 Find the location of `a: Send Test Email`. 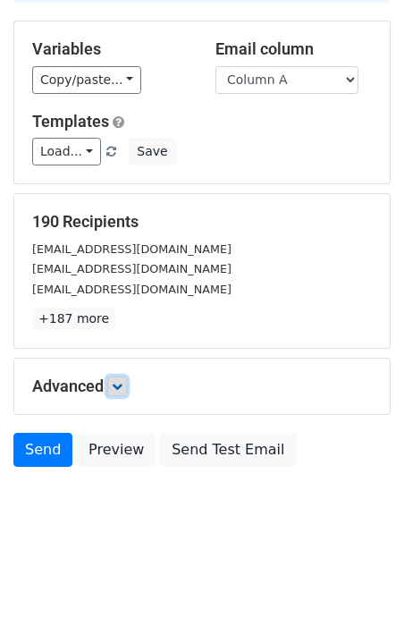

a: Send Test Email is located at coordinates (228, 450).